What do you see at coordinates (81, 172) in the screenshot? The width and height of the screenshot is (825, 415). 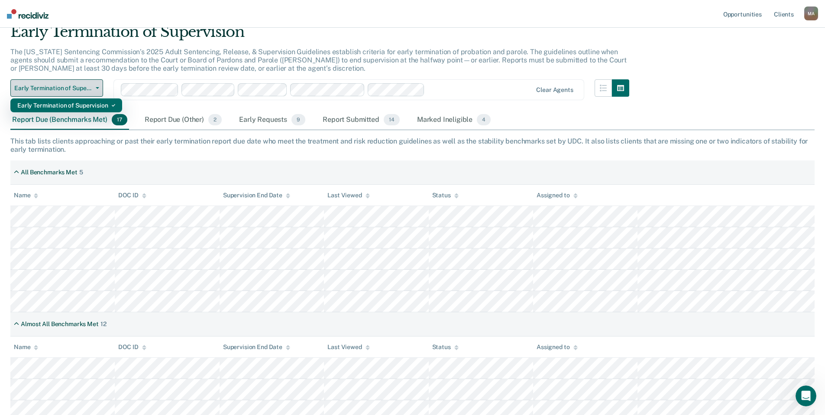 I see `div: 5` at bounding box center [81, 172].